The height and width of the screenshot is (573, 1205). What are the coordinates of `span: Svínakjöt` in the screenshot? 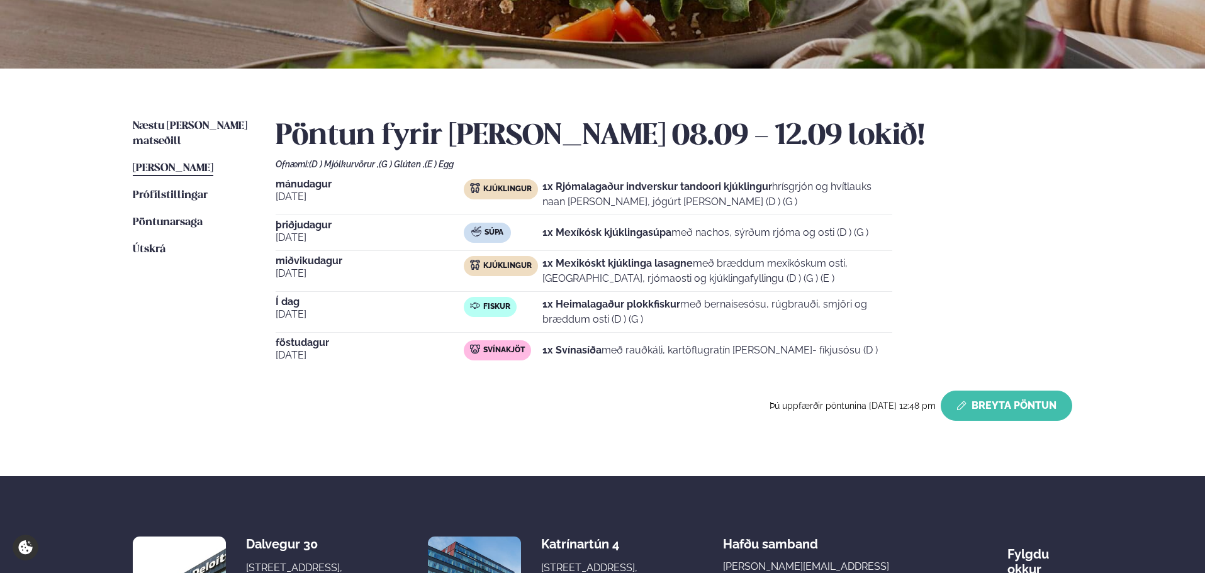 It's located at (504, 351).